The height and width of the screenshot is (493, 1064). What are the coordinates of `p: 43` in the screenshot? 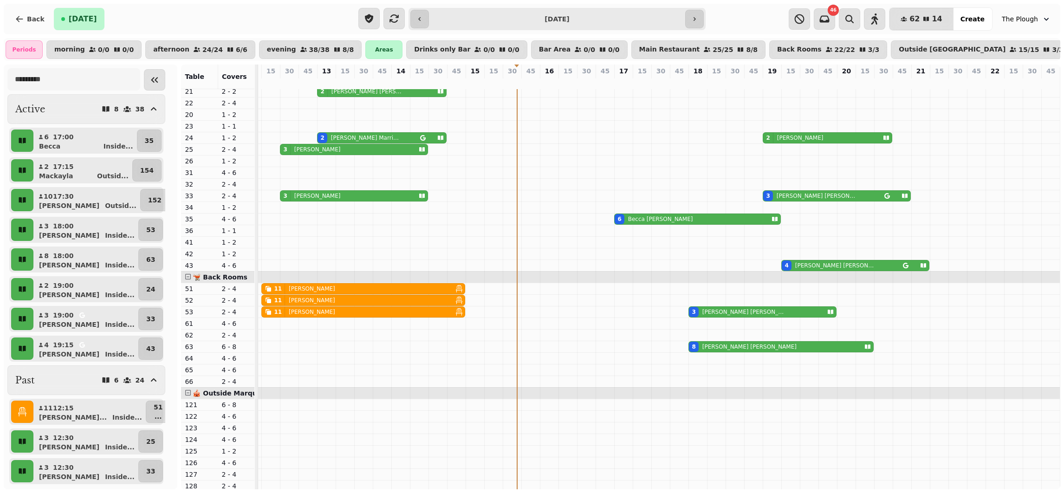 It's located at (150, 348).